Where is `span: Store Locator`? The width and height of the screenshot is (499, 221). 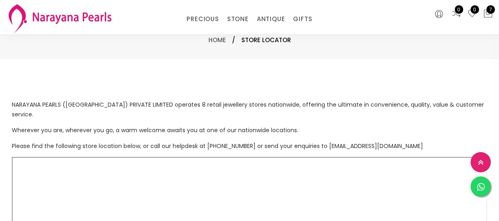
span: Store Locator is located at coordinates (266, 40).